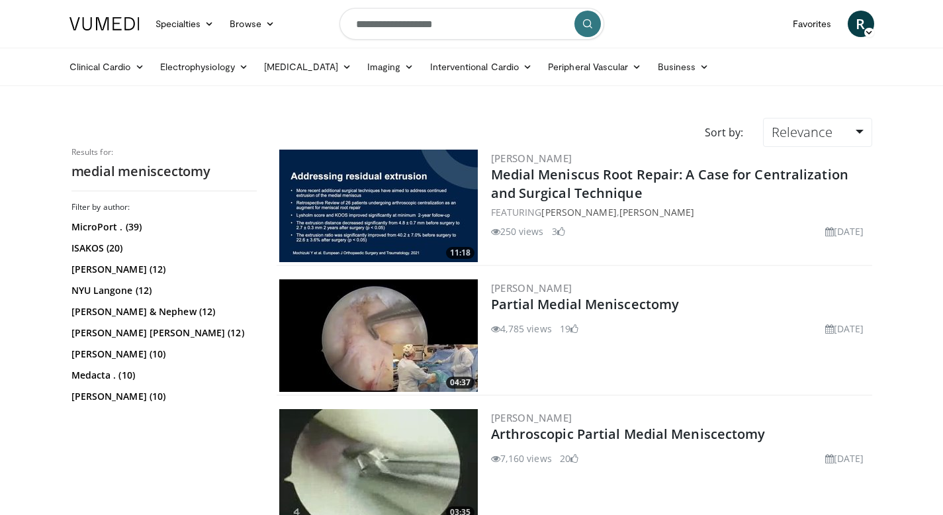  Describe the element at coordinates (185, 24) in the screenshot. I see `a: Specialties` at that location.